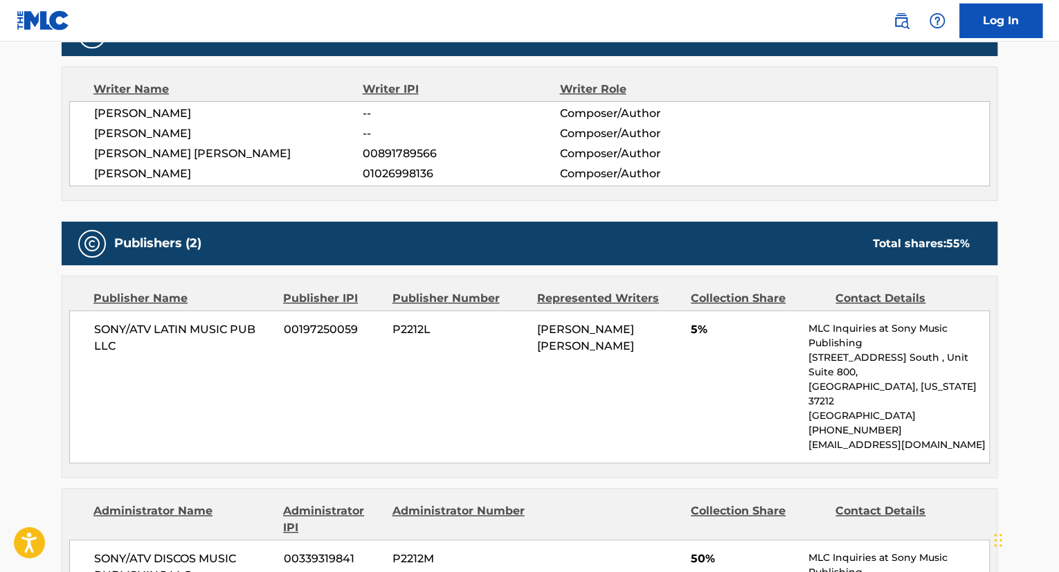 This screenshot has width=1059, height=572. I want to click on div: Publisher IPI, so click(332, 298).